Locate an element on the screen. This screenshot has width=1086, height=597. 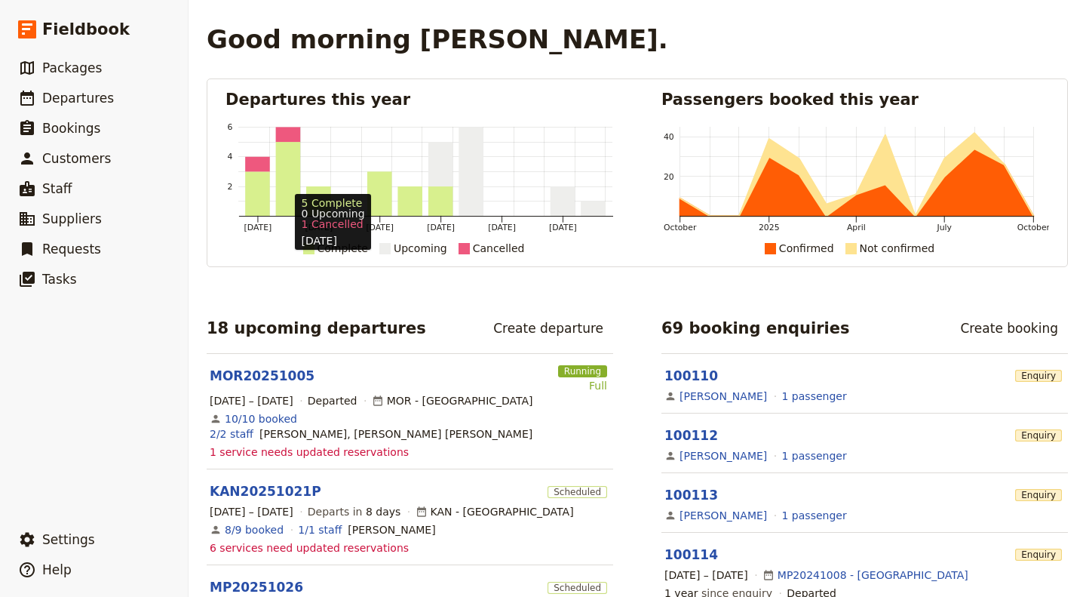
tspan: July is located at coordinates (944, 227).